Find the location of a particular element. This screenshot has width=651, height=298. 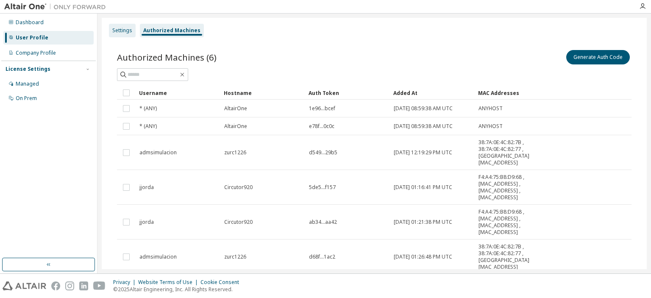

div: License Settings is located at coordinates (28, 69).